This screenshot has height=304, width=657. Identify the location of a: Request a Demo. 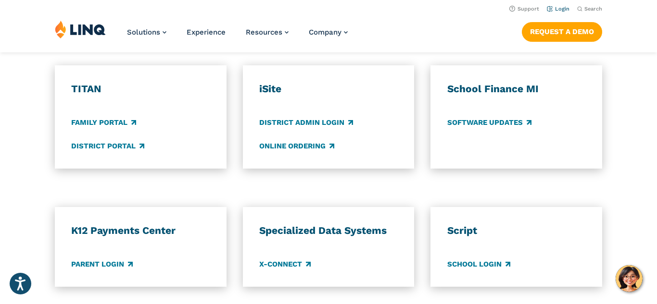
(562, 32).